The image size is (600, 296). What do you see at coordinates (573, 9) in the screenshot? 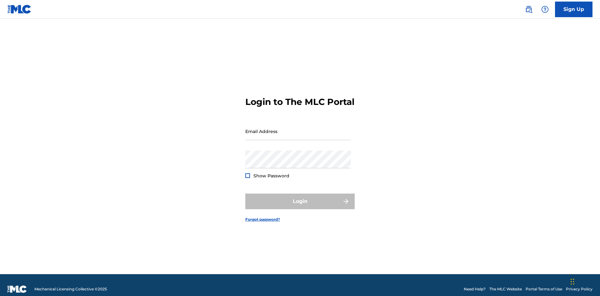
I see `a: Sign Up` at bounding box center [573, 9].